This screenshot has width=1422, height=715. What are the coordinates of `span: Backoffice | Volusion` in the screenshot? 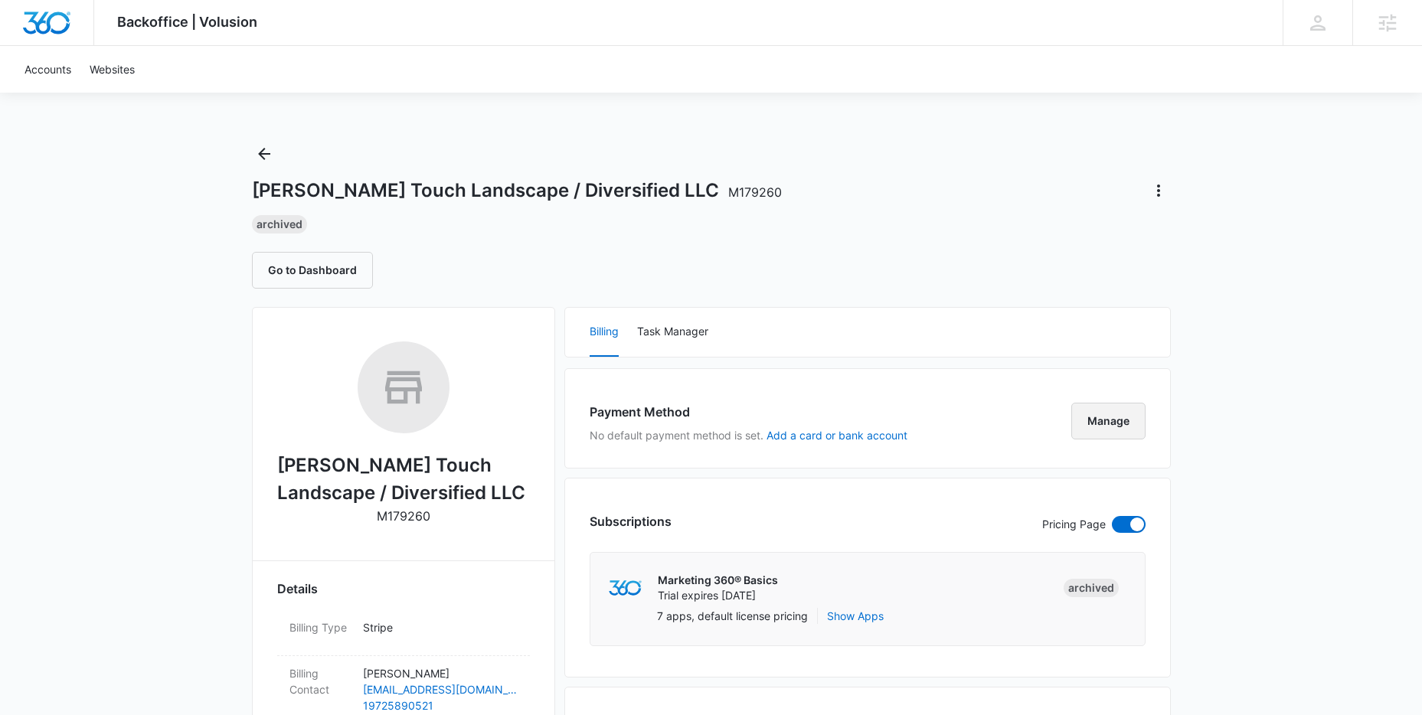 It's located at (187, 21).